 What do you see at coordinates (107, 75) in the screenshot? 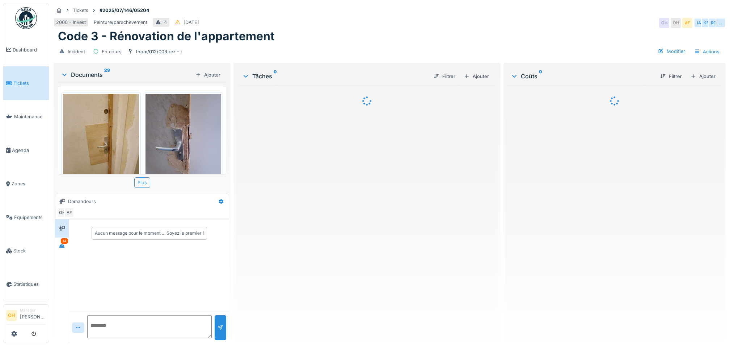
I see `sup: 29` at bounding box center [107, 75].